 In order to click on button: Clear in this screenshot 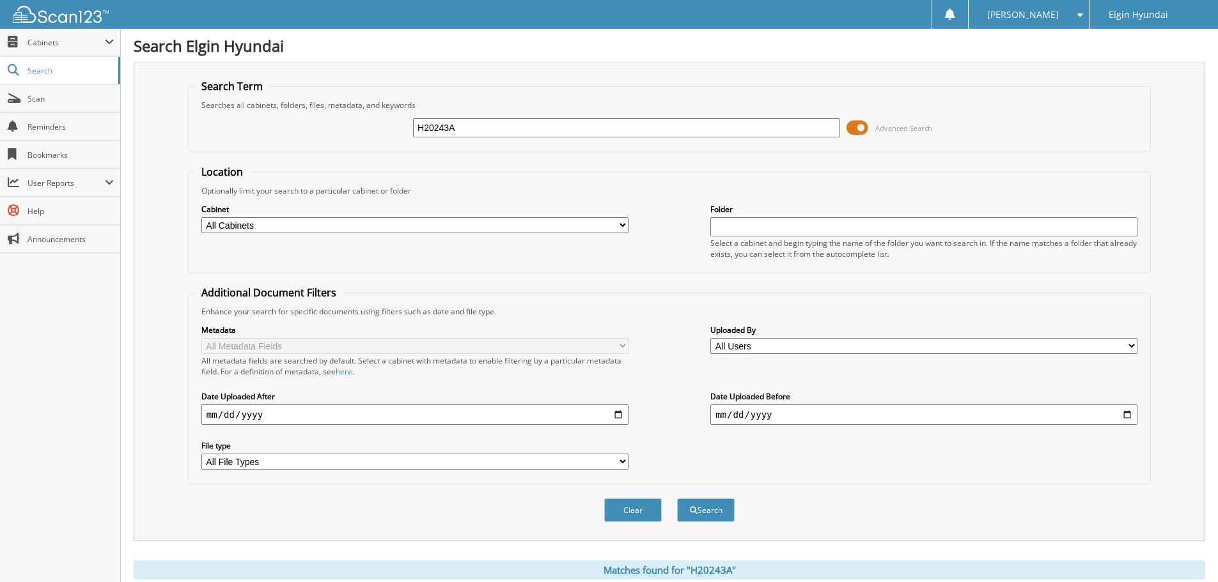, I will do `click(633, 510)`.